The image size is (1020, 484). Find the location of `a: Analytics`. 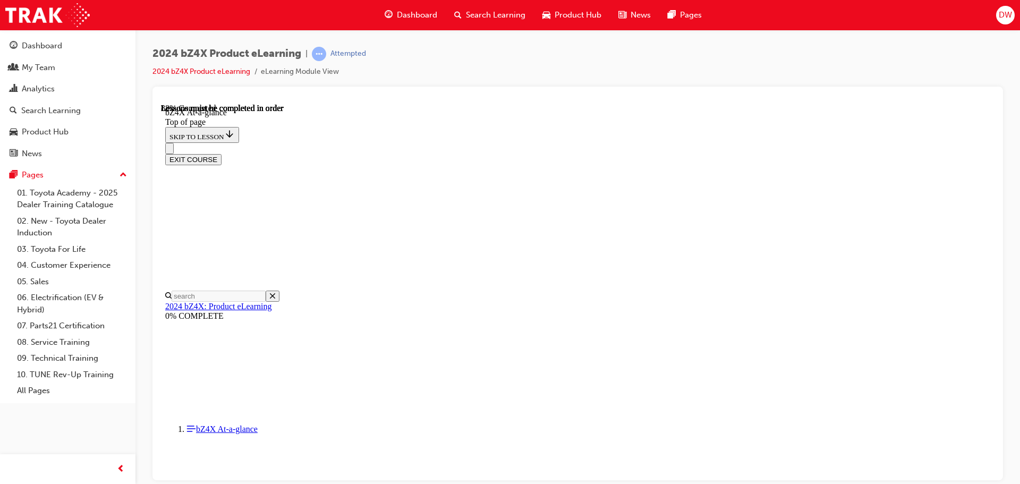

a: Analytics is located at coordinates (68, 89).